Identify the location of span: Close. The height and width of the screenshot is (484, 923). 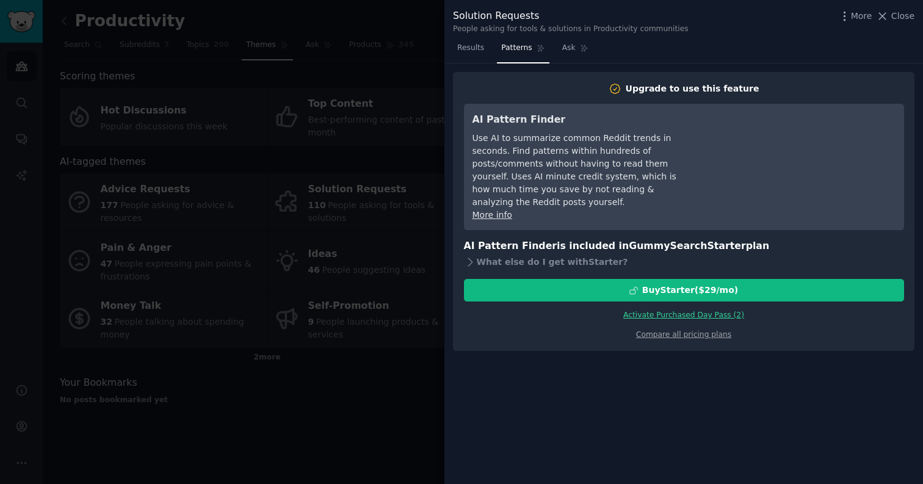
(903, 16).